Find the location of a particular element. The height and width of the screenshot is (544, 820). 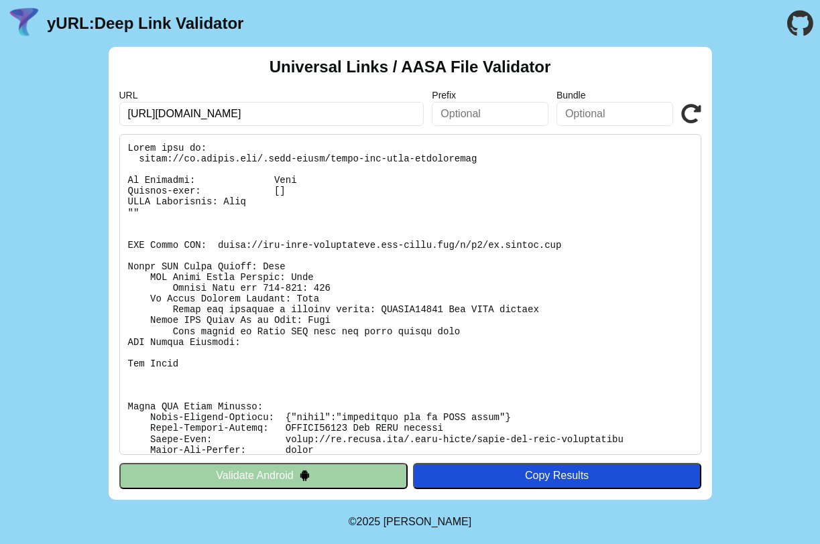

label: Prefix is located at coordinates (490, 95).